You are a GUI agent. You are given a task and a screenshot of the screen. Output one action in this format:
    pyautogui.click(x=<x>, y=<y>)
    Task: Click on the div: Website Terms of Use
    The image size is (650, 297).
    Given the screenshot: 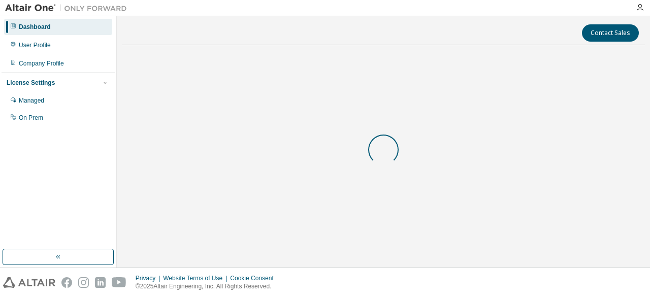 What is the action you would take?
    pyautogui.click(x=197, y=278)
    